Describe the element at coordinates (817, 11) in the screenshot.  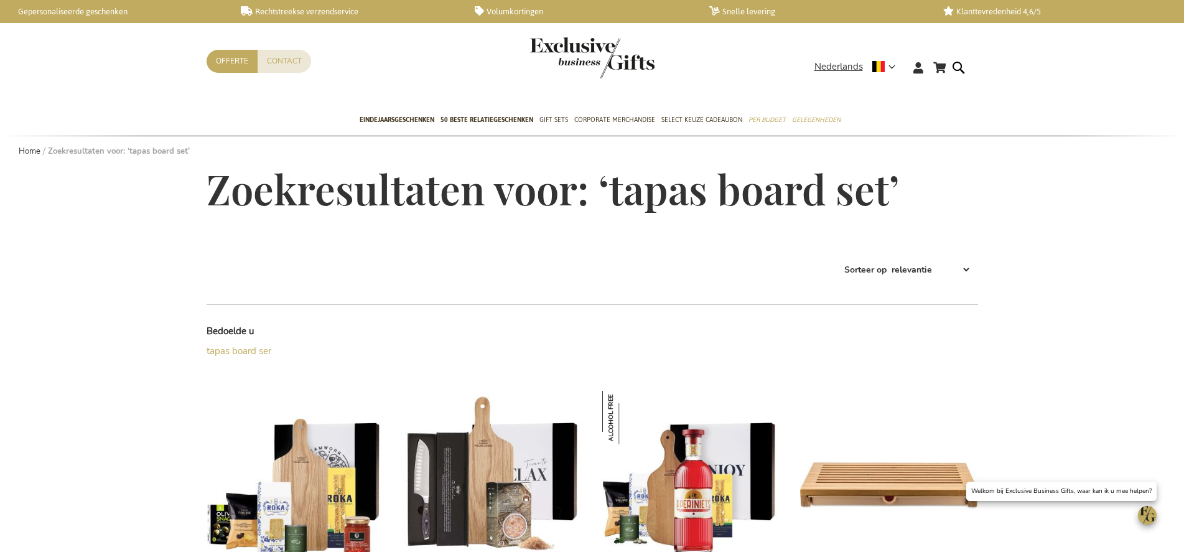
I see `a: Snelle levering` at that location.